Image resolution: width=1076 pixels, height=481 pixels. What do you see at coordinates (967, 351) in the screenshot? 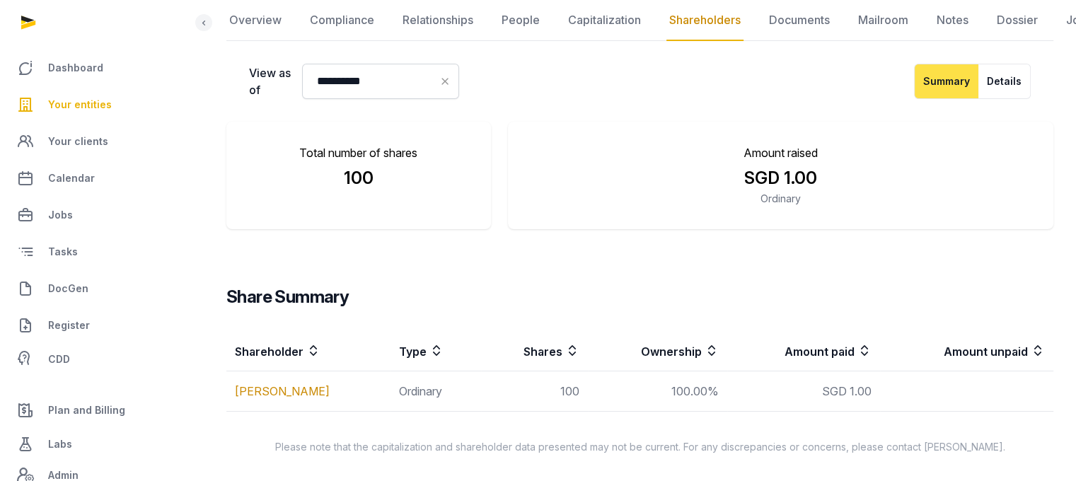
I see `th: Amount unpaid` at bounding box center [967, 351].